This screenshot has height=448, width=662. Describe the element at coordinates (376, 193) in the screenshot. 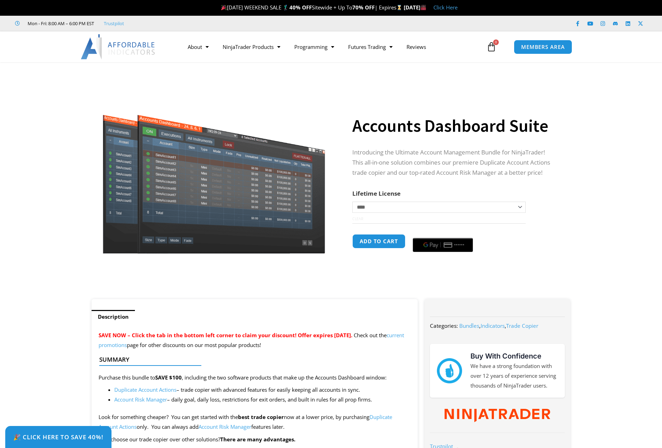

I see `label: Lifetime License` at that location.